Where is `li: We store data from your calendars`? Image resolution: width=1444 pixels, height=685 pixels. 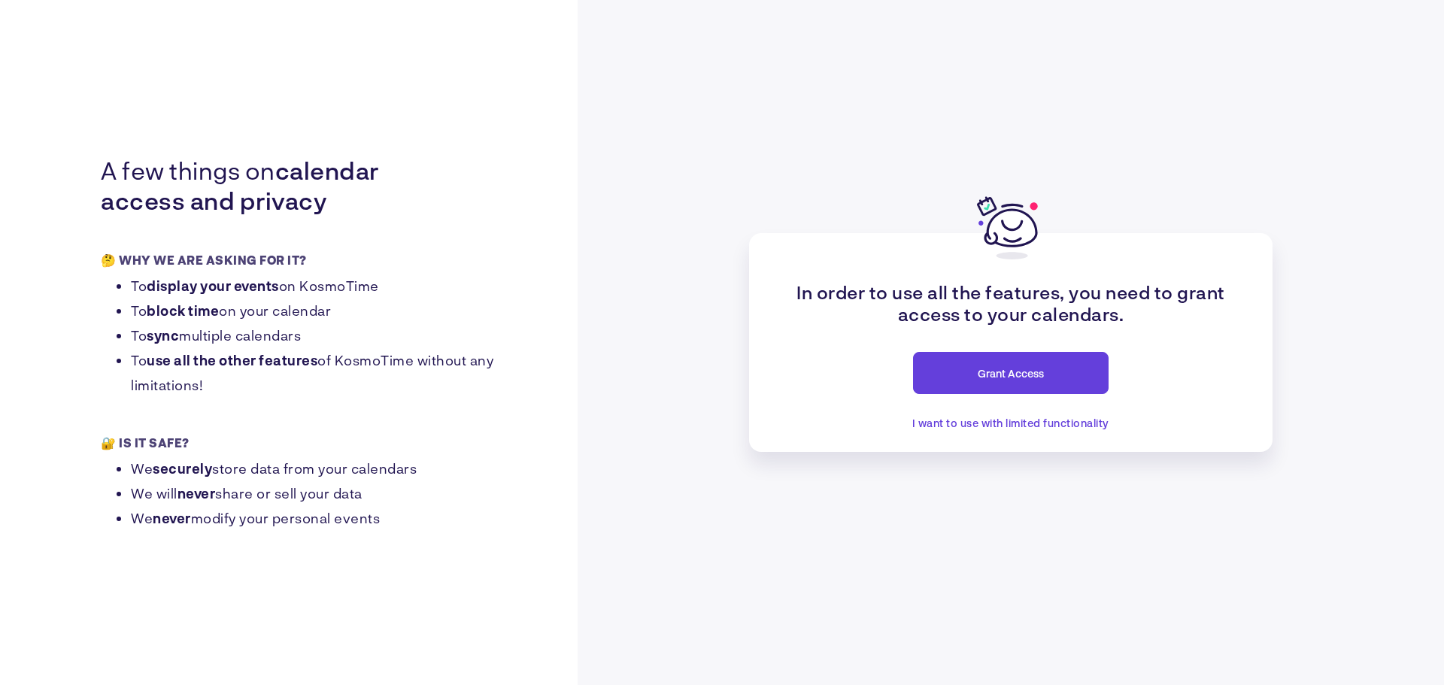 li: We store data from your calendars is located at coordinates (274, 468).